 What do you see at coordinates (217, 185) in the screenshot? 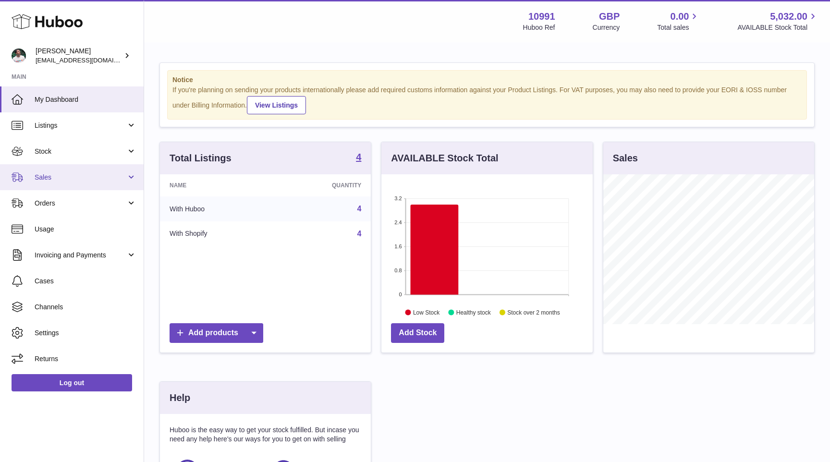
I see `th: Name` at bounding box center [217, 185].